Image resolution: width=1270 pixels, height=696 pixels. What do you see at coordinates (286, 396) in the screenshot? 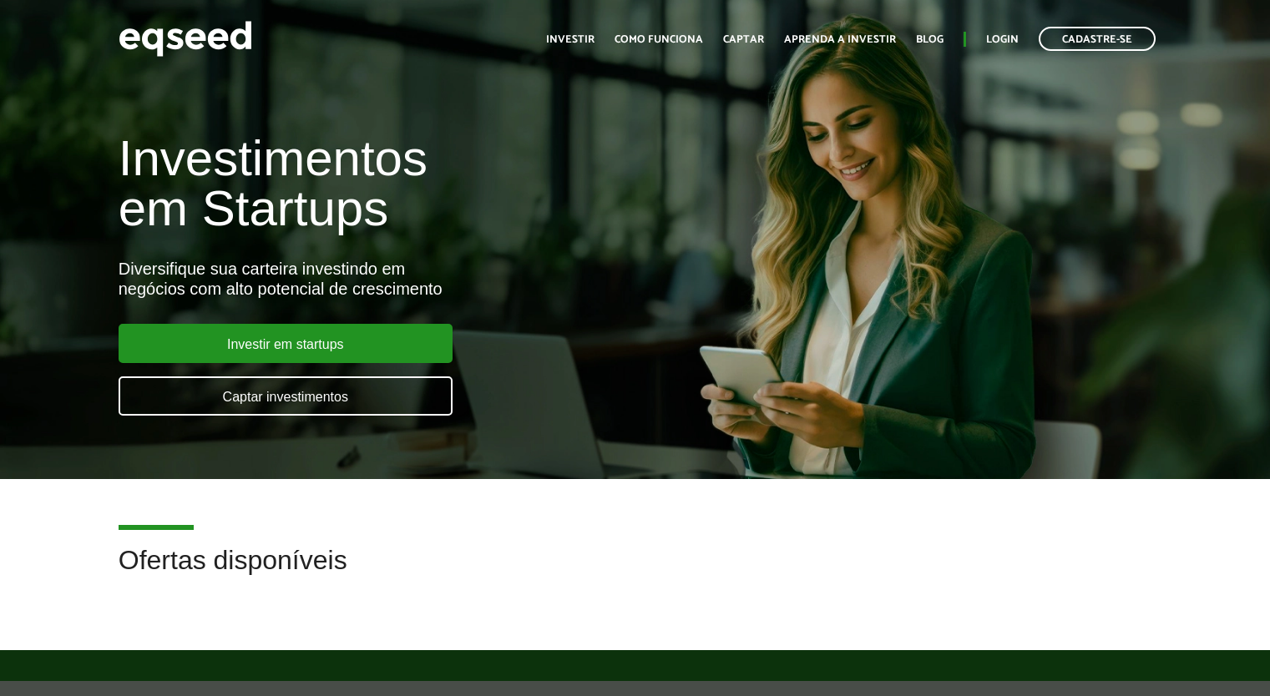
I see `a: Captar investimentos` at bounding box center [286, 396].